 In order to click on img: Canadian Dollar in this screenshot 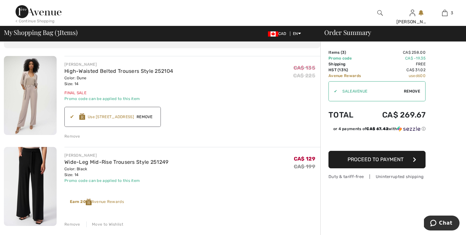, I will do `click(273, 34)`.